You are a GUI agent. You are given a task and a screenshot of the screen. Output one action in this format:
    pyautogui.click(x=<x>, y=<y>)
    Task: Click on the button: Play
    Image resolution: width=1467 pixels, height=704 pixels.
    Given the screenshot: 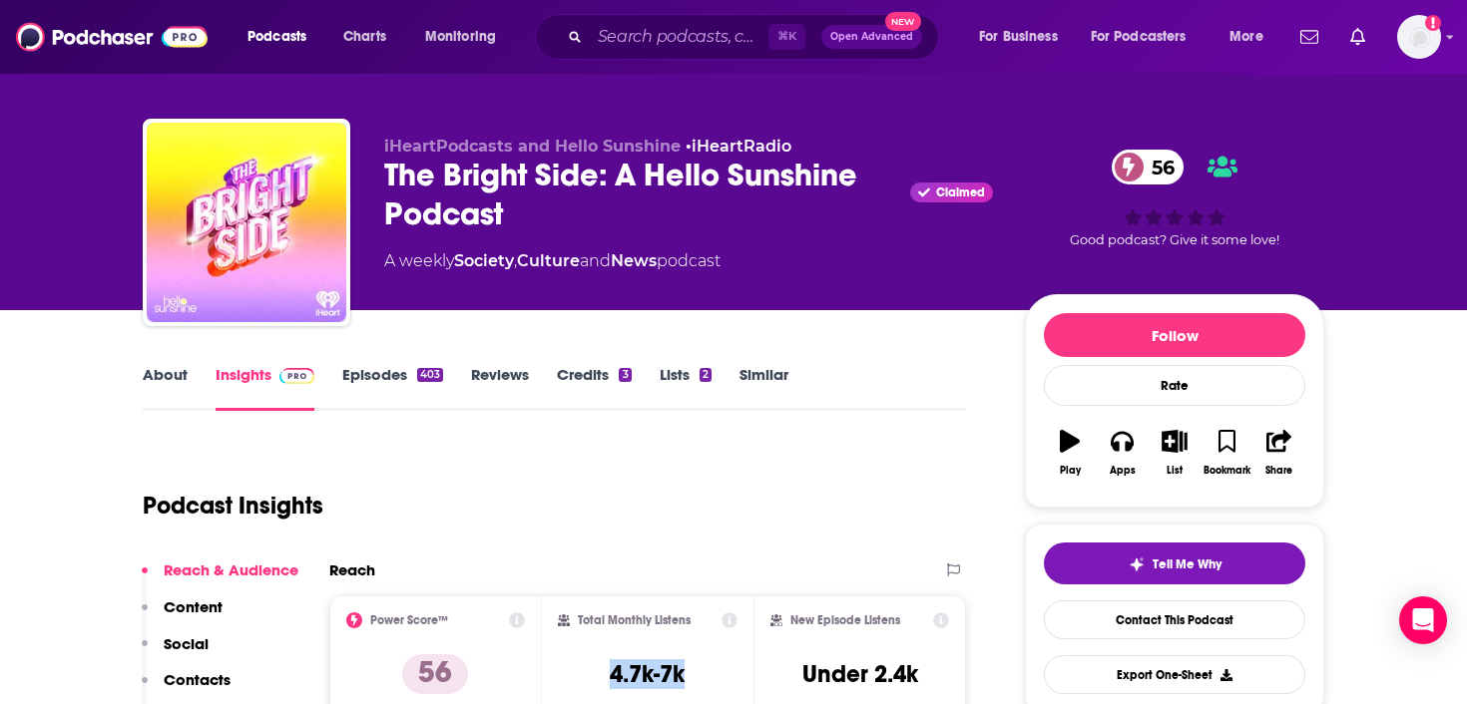 What is the action you would take?
    pyautogui.click(x=1070, y=453)
    